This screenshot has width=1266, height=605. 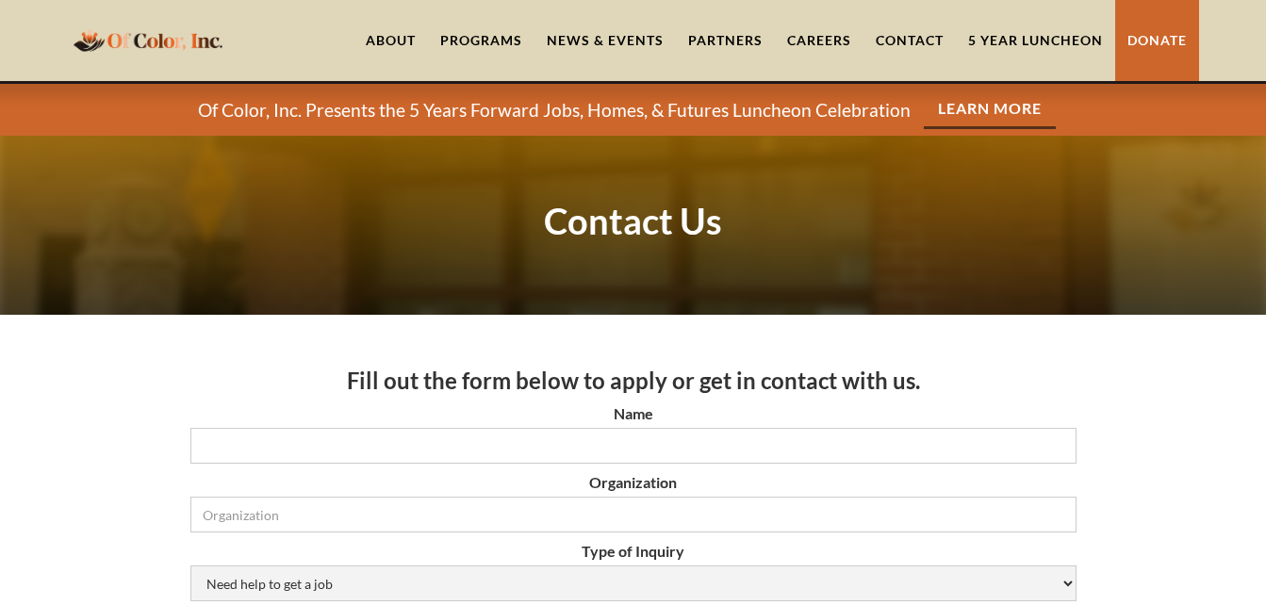 I want to click on label: Type of Inquiry, so click(x=634, y=552).